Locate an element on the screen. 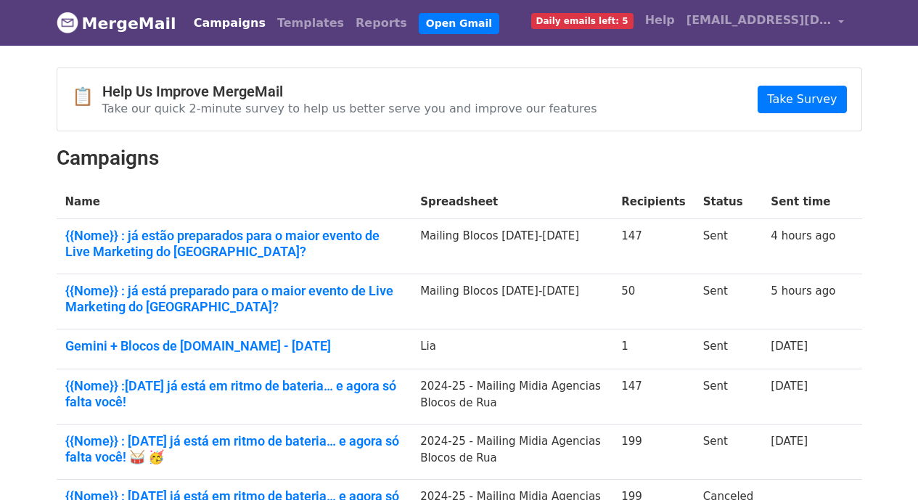  th: Spreadsheet is located at coordinates (512, 202).